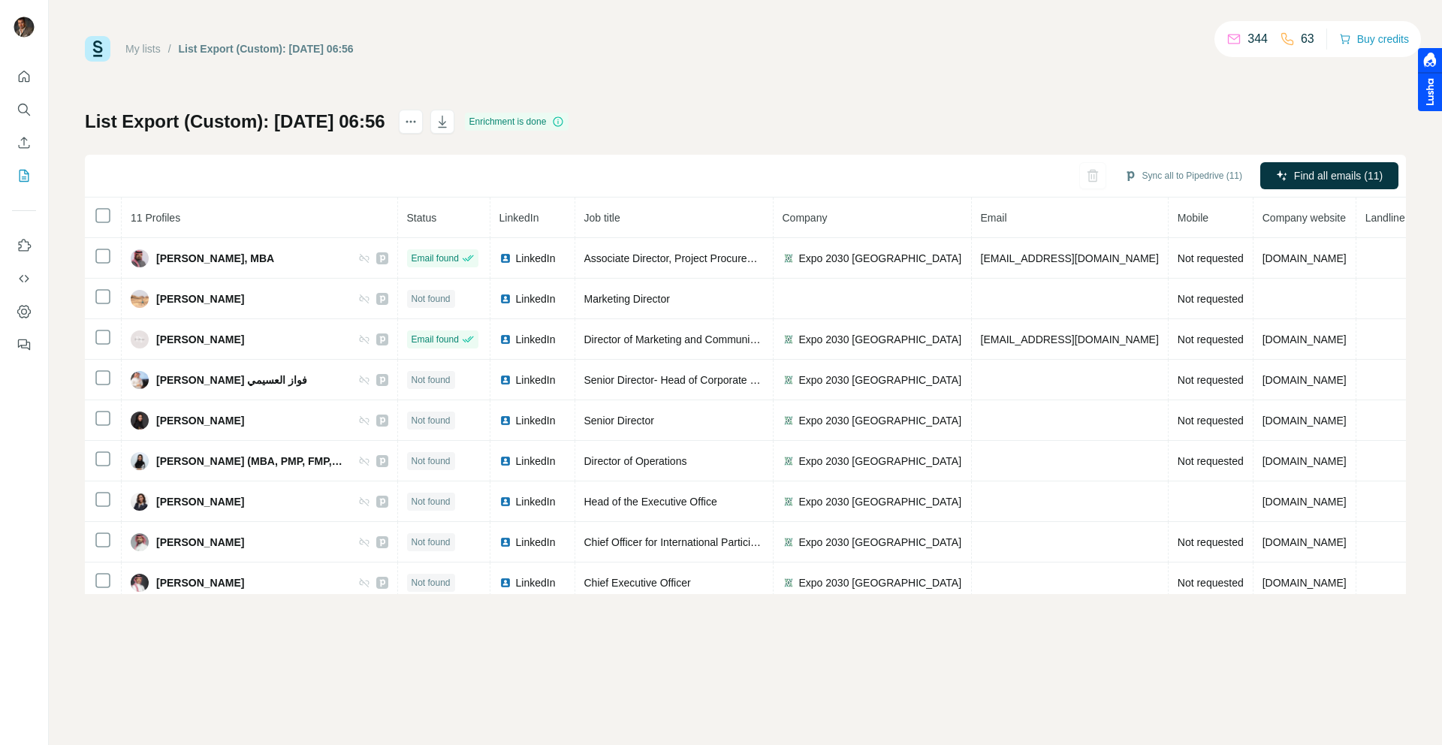 The image size is (1442, 745). Describe the element at coordinates (1193, 218) in the screenshot. I see `span: Mobile` at that location.